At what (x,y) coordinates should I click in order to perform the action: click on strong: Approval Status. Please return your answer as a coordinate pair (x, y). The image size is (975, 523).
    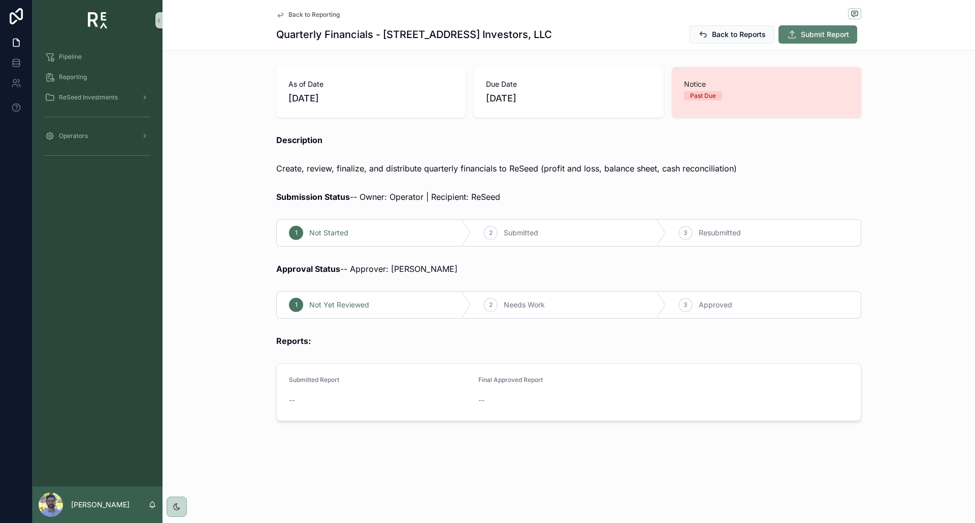
    Looking at the image, I should click on (308, 269).